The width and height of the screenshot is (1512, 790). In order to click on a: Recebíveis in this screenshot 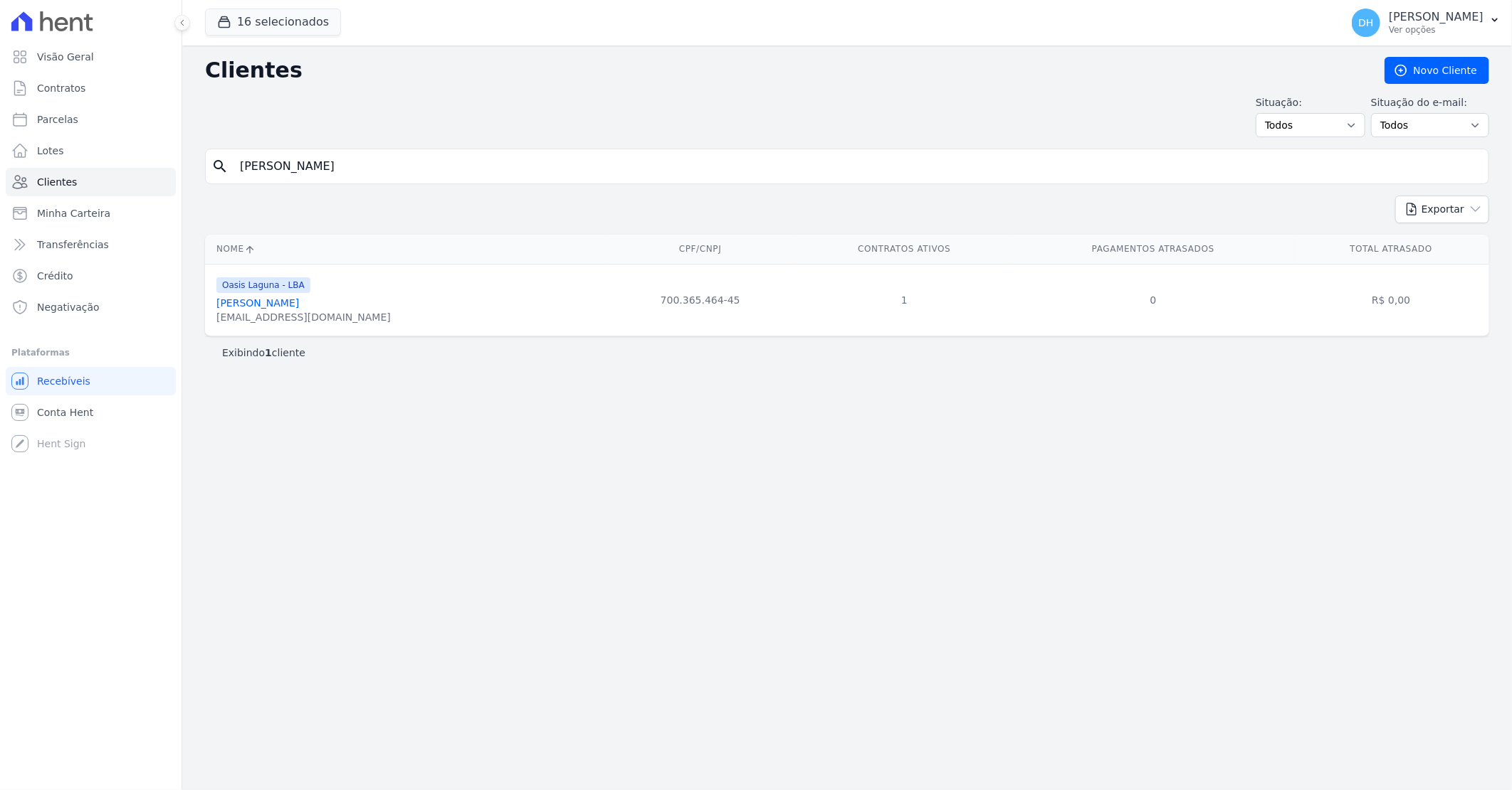, I will do `click(91, 381)`.